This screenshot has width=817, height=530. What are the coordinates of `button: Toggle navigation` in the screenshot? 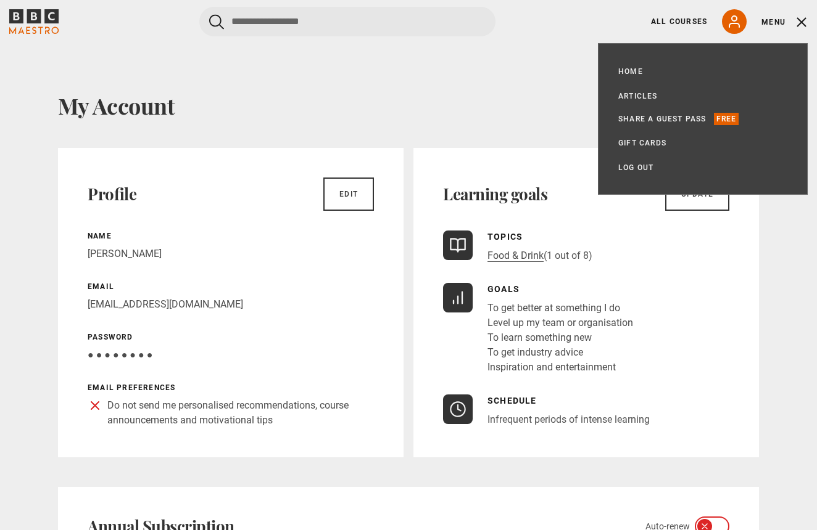 It's located at (784, 22).